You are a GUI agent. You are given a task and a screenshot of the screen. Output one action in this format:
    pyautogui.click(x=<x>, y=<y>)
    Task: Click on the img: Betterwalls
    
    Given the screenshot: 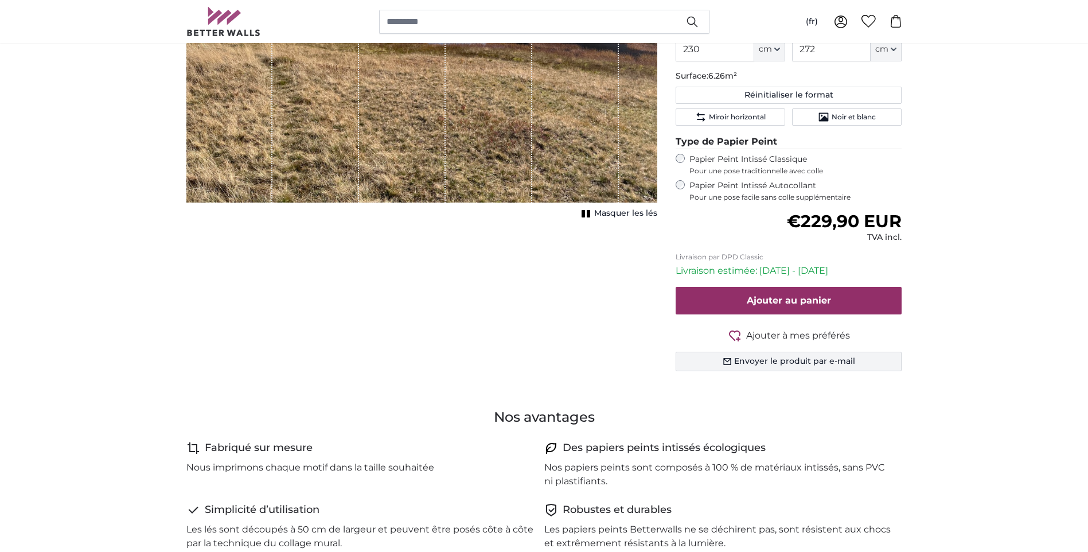 What is the action you would take?
    pyautogui.click(x=224, y=21)
    